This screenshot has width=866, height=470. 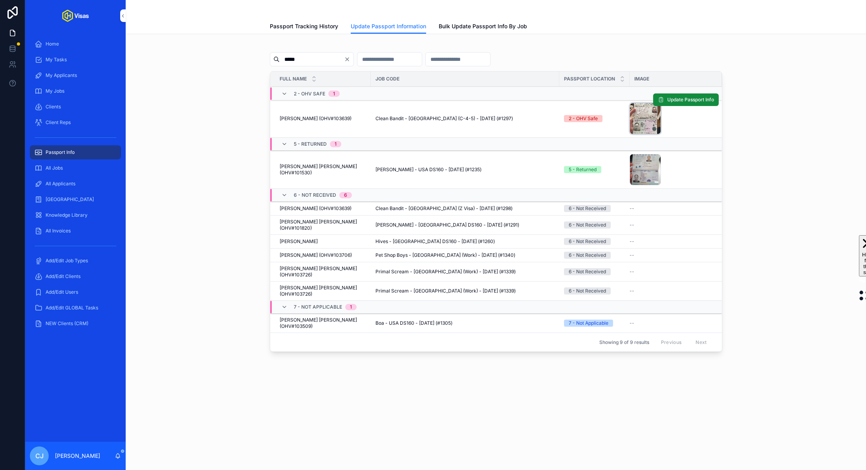 I want to click on a: My Applicants, so click(x=75, y=75).